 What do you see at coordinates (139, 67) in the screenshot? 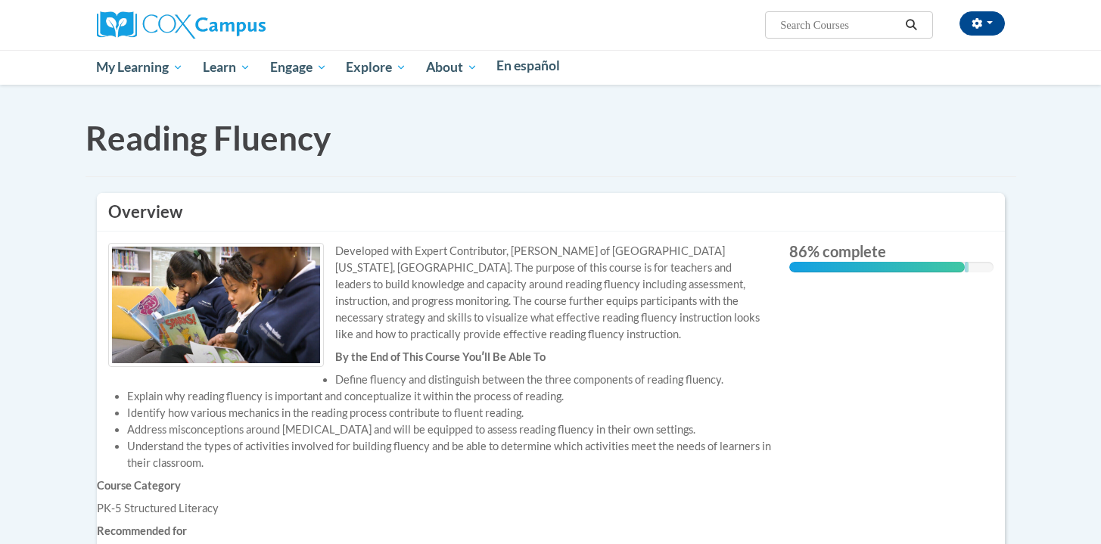
I see `span: My Learning` at bounding box center [139, 67].